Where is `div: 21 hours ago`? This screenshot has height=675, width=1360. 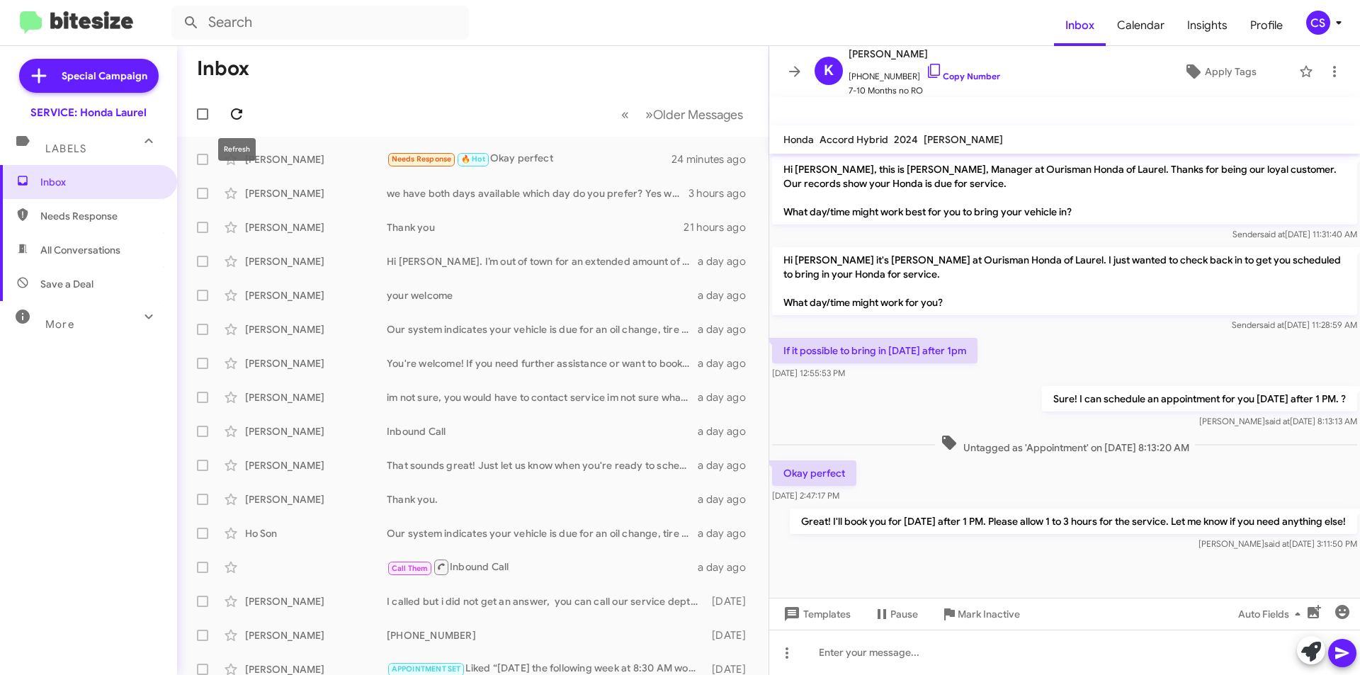
div: 21 hours ago is located at coordinates (720, 227).